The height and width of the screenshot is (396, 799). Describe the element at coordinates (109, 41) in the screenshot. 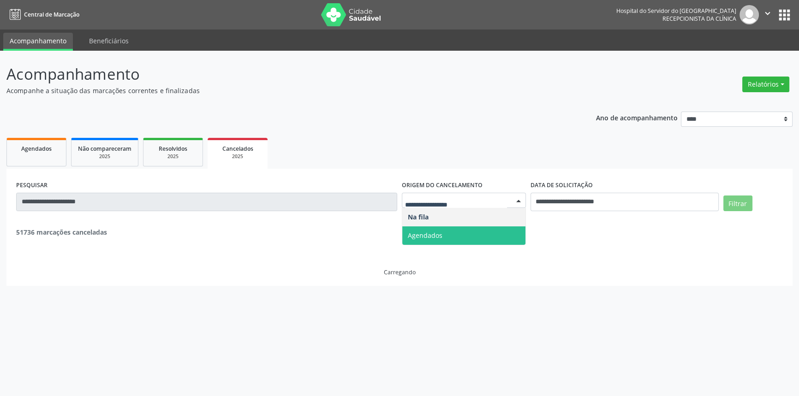

I see `a: Beneficiários` at that location.